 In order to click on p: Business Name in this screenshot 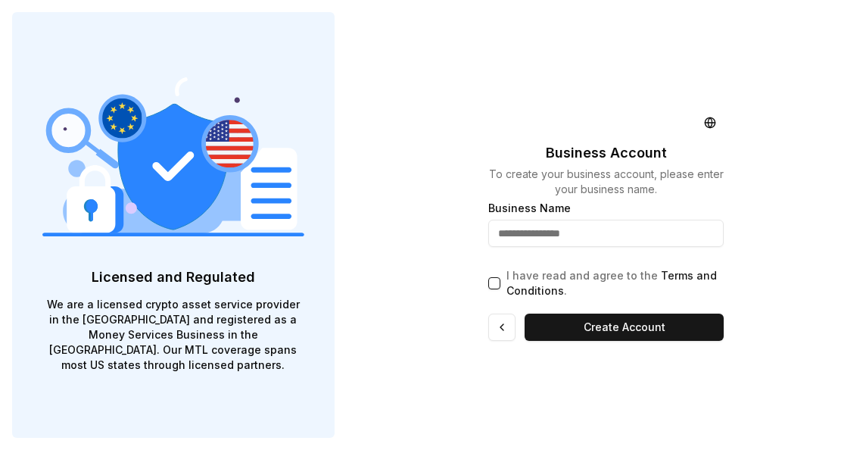, I will do `click(606, 208)`.